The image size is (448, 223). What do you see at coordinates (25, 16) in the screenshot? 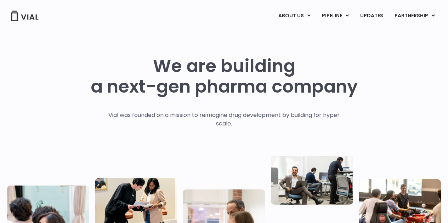
I see `img: Vial Logo` at bounding box center [25, 16].